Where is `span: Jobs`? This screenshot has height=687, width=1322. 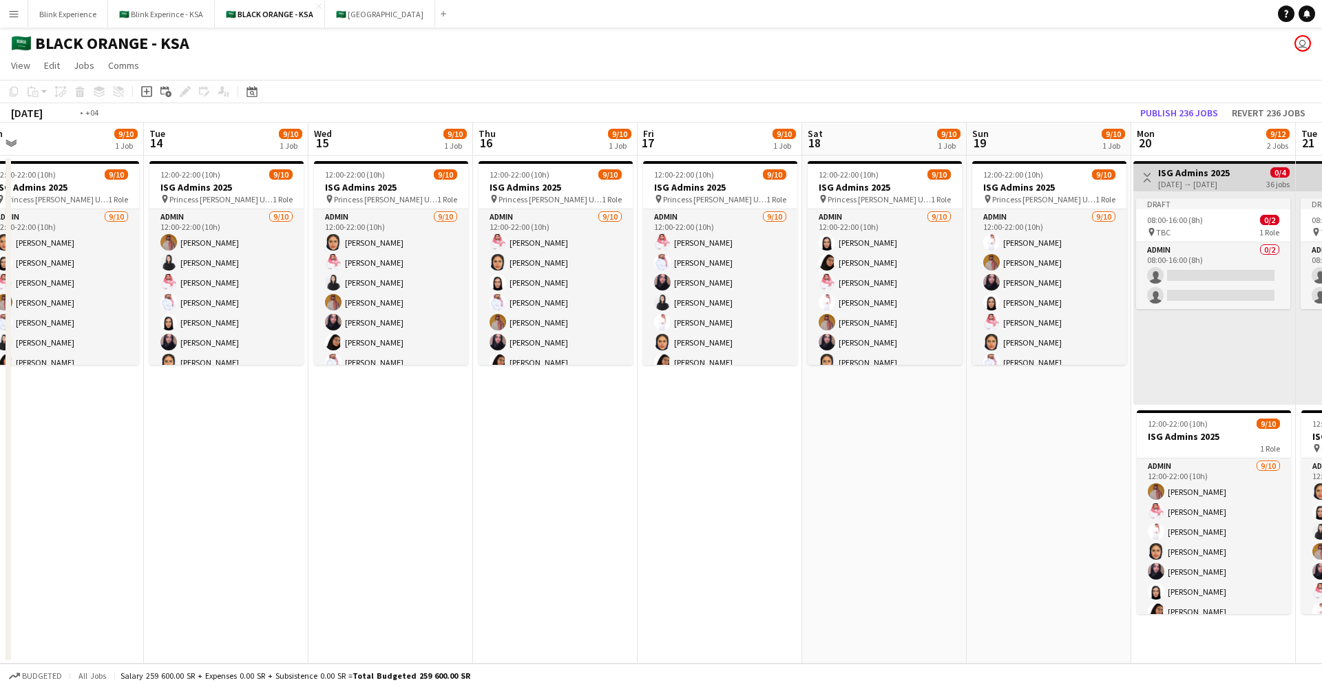
span: Jobs is located at coordinates (84, 65).